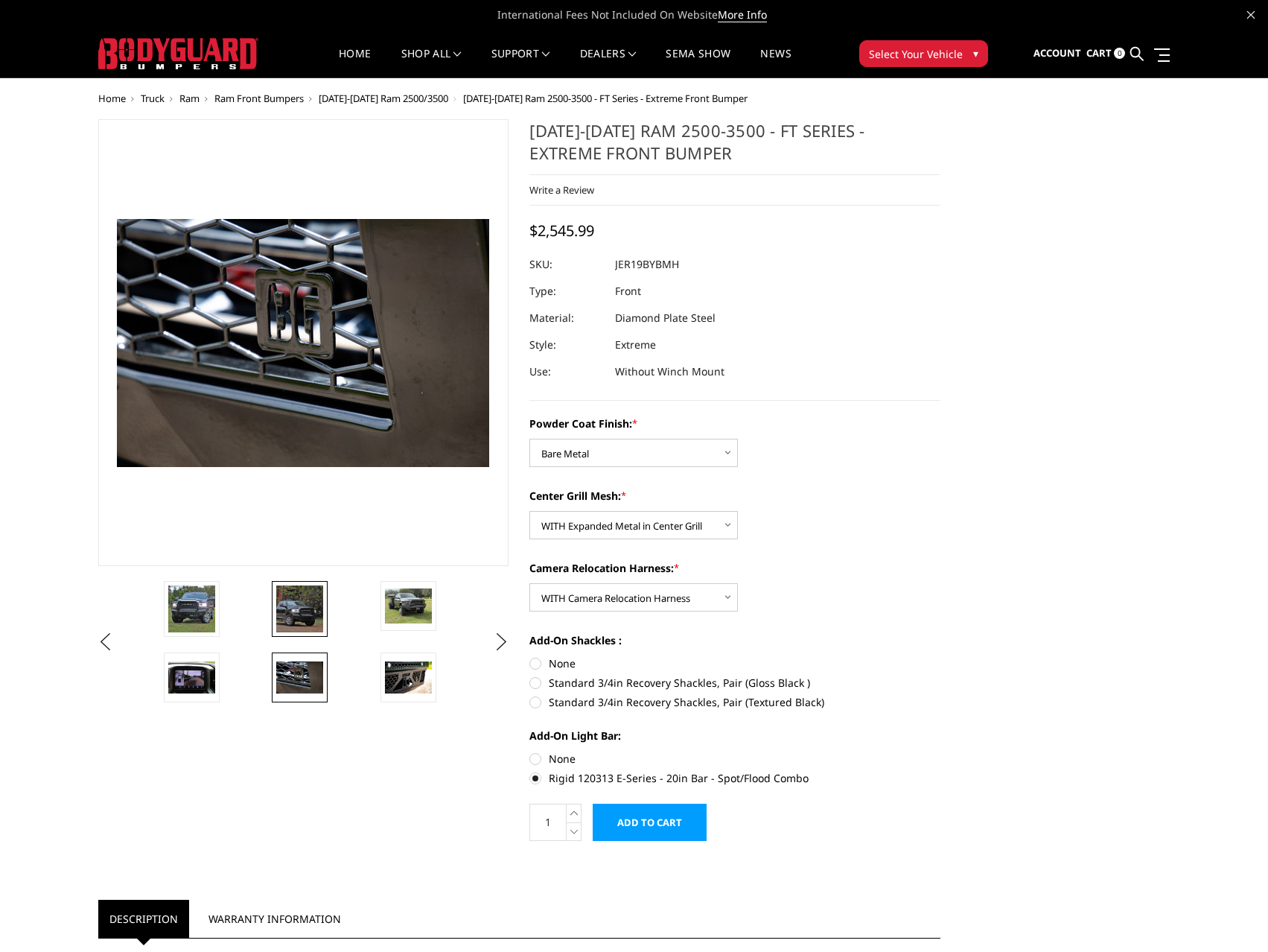 The width and height of the screenshot is (1268, 952). What do you see at coordinates (735, 701) in the screenshot?
I see `label: Standard 3/4in Recovery Shackles, Pair (Textured Black)` at bounding box center [735, 701].